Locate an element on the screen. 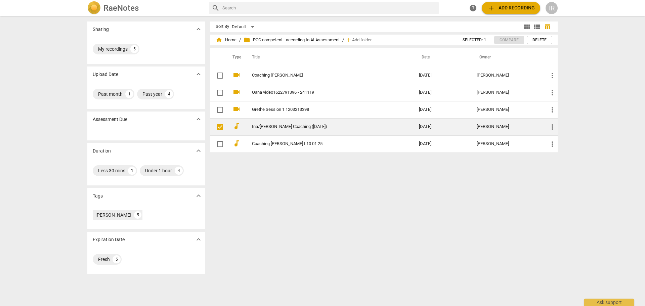 Image resolution: width=645 pixels, height=306 pixels. th: Date is located at coordinates (443, 57).